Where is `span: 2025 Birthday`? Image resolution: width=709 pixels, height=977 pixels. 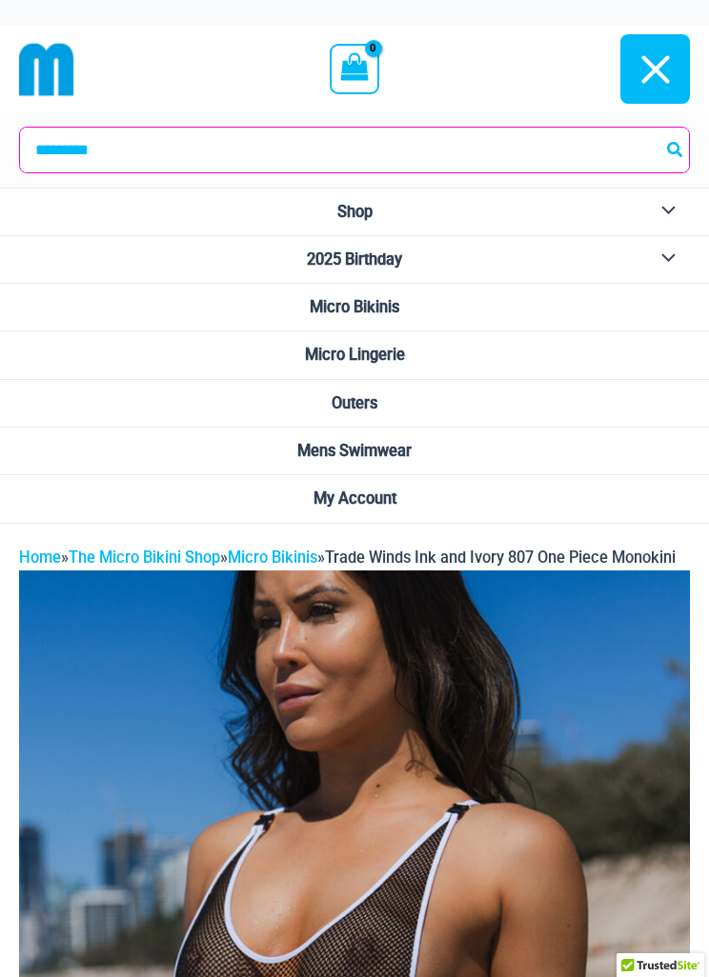 span: 2025 Birthday is located at coordinates (354, 259).